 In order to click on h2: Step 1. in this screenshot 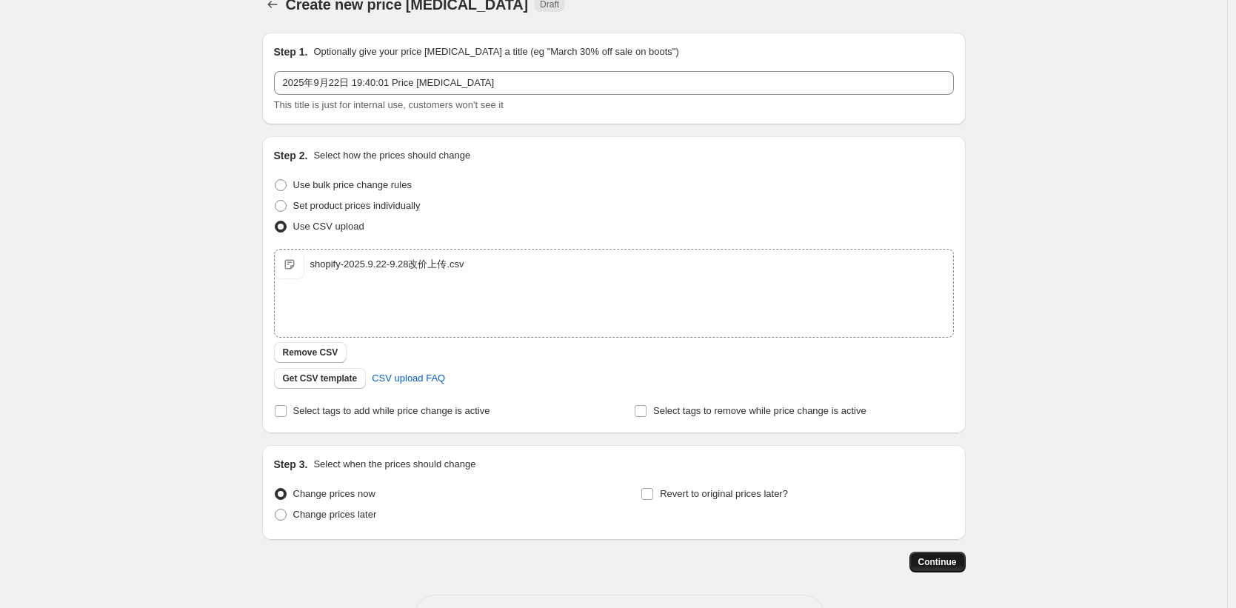, I will do `click(291, 52)`.